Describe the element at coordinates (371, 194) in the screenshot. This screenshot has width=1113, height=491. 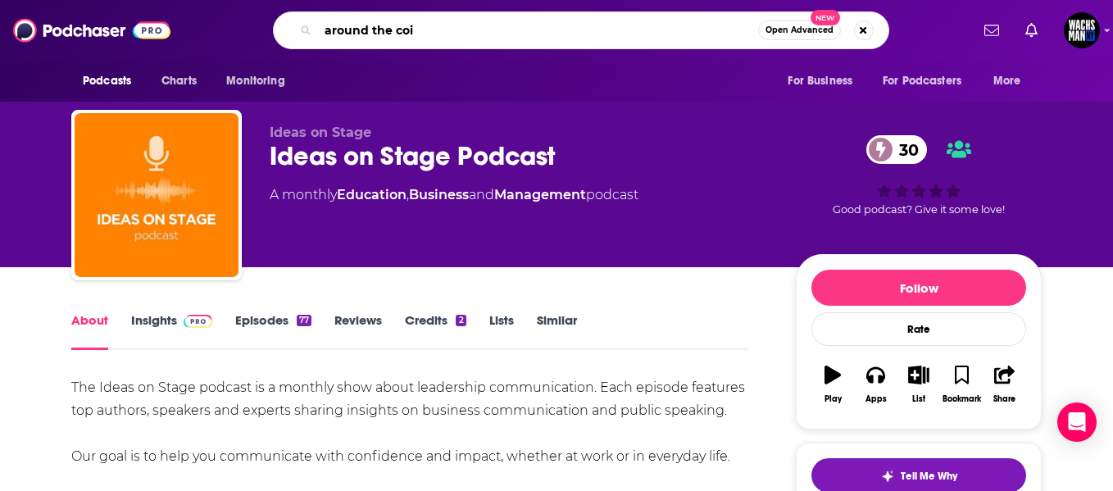
I see `a: Education` at that location.